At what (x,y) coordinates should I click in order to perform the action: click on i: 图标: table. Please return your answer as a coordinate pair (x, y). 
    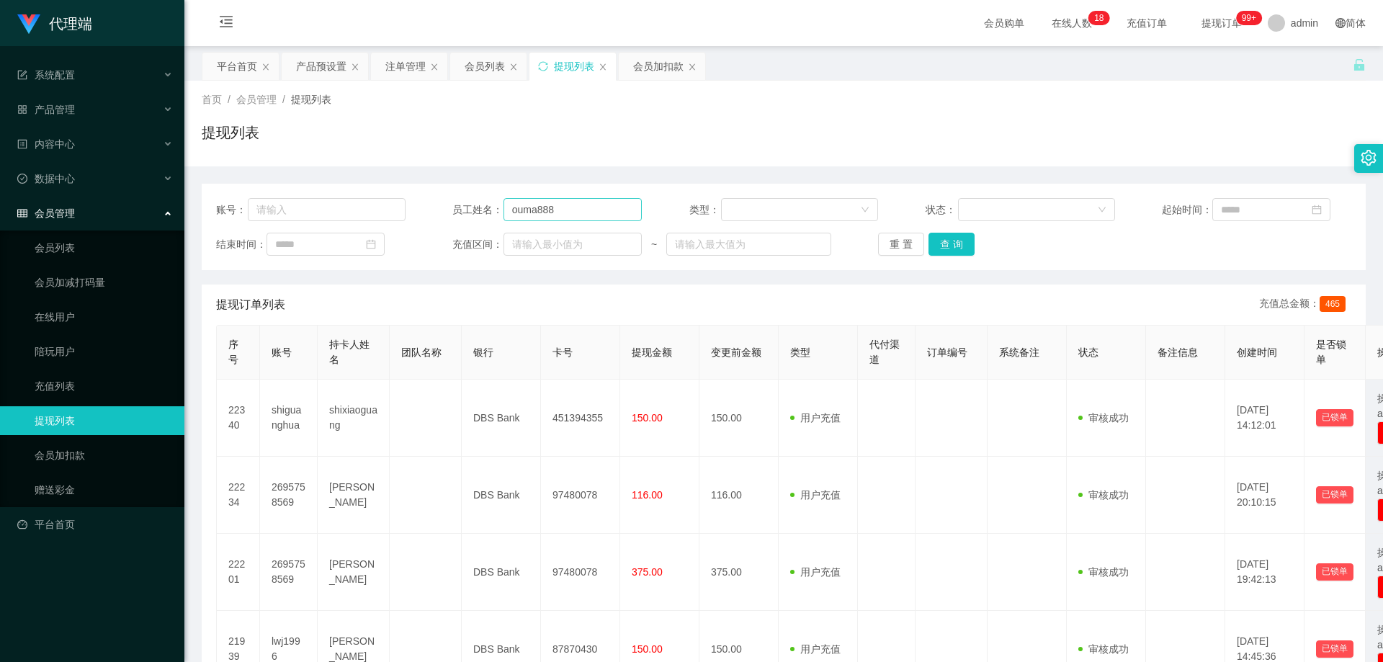
    Looking at the image, I should click on (22, 213).